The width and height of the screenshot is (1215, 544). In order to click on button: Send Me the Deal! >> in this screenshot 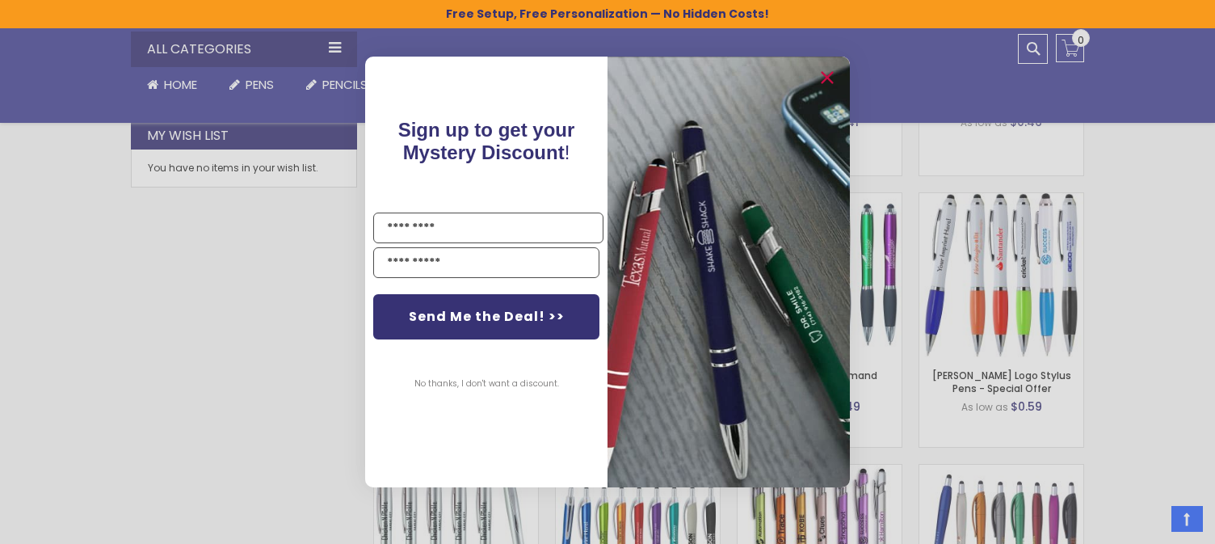, I will do `click(486, 317)`.